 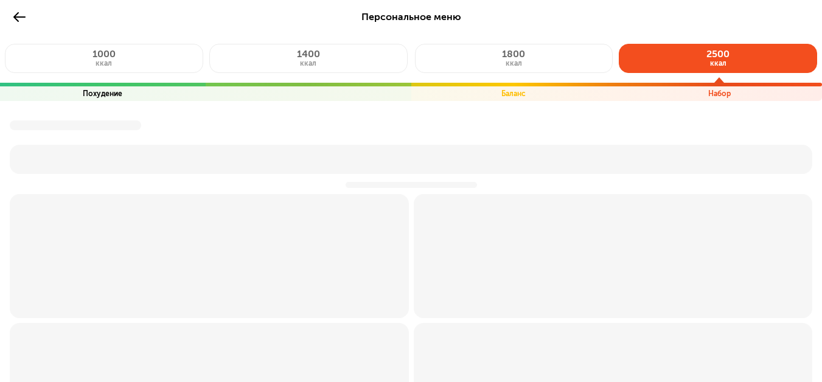 What do you see at coordinates (718, 54) in the screenshot?
I see `span: 2500` at bounding box center [718, 54].